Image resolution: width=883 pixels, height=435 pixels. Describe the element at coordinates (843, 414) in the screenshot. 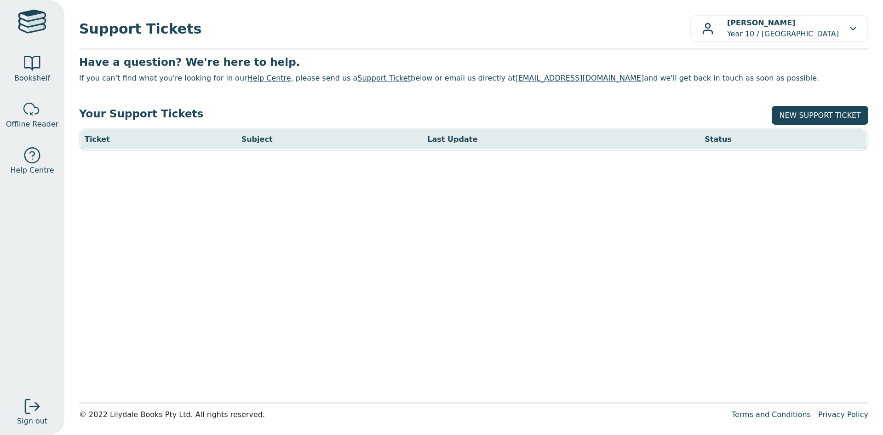

I see `a: Privacy Policy` at that location.